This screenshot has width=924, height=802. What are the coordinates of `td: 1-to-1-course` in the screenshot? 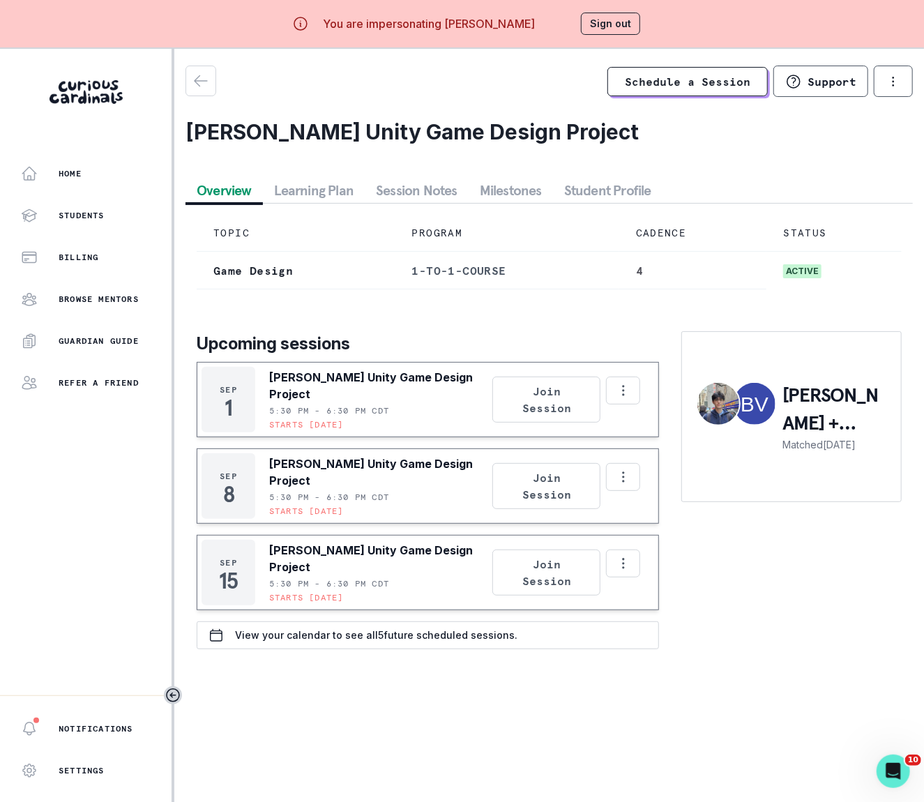 It's located at (507, 270).